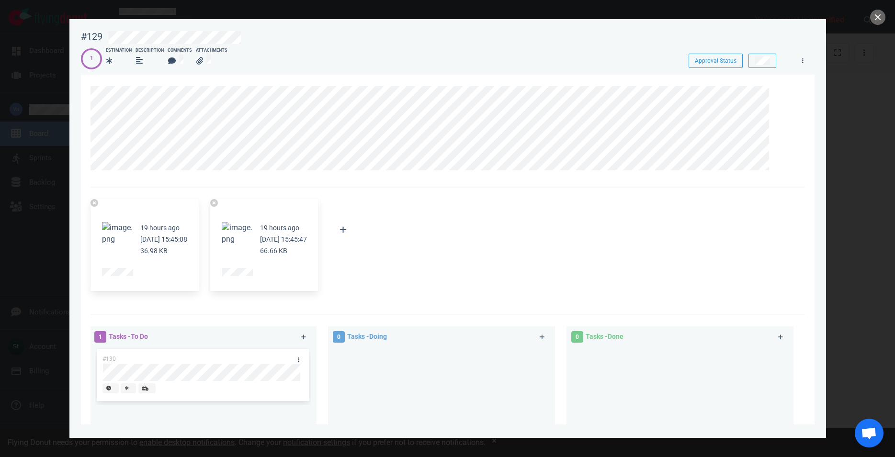  What do you see at coordinates (869, 433) in the screenshot?
I see `a: Open chat` at bounding box center [869, 433].